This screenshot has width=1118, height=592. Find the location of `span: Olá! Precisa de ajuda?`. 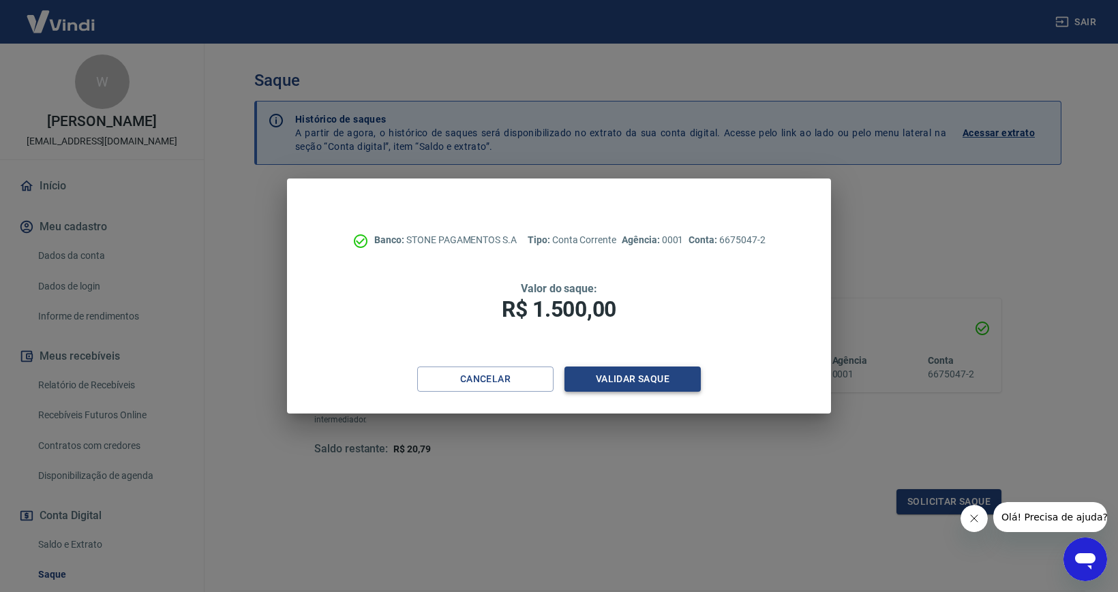

span: Olá! Precisa de ajuda? is located at coordinates (61, 15).